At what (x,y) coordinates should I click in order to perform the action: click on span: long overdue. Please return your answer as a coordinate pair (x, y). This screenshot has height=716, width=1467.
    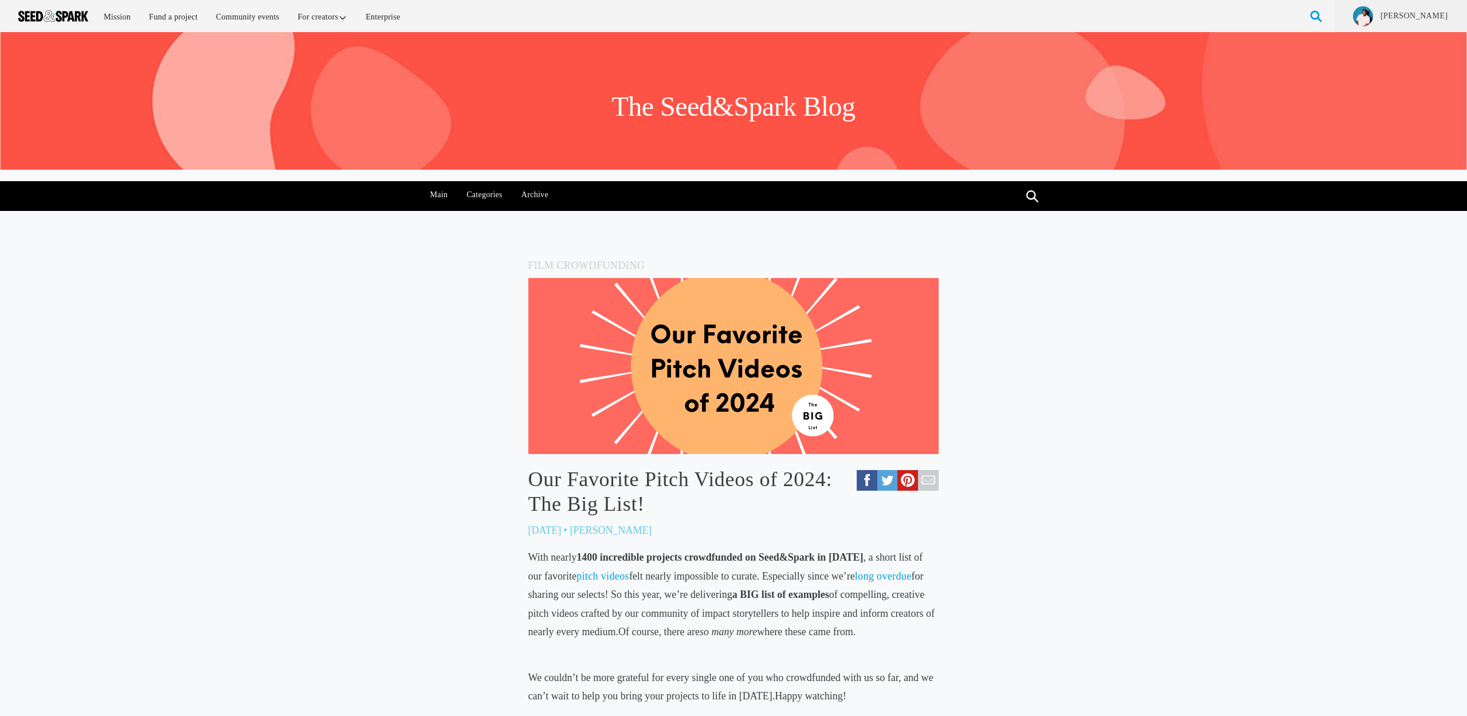
    Looking at the image, I should click on (883, 576).